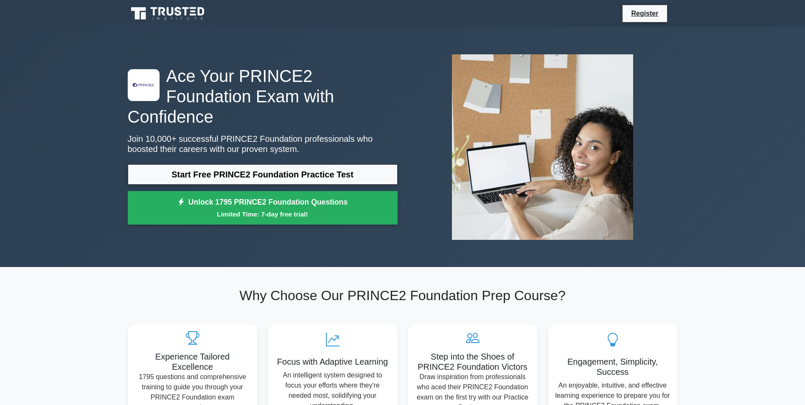 The height and width of the screenshot is (405, 805). Describe the element at coordinates (263, 214) in the screenshot. I see `small: Limited Time: 7-day free trial!` at that location.